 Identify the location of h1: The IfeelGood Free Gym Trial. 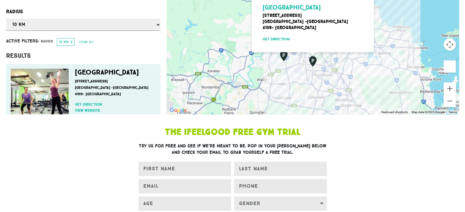
(232, 133).